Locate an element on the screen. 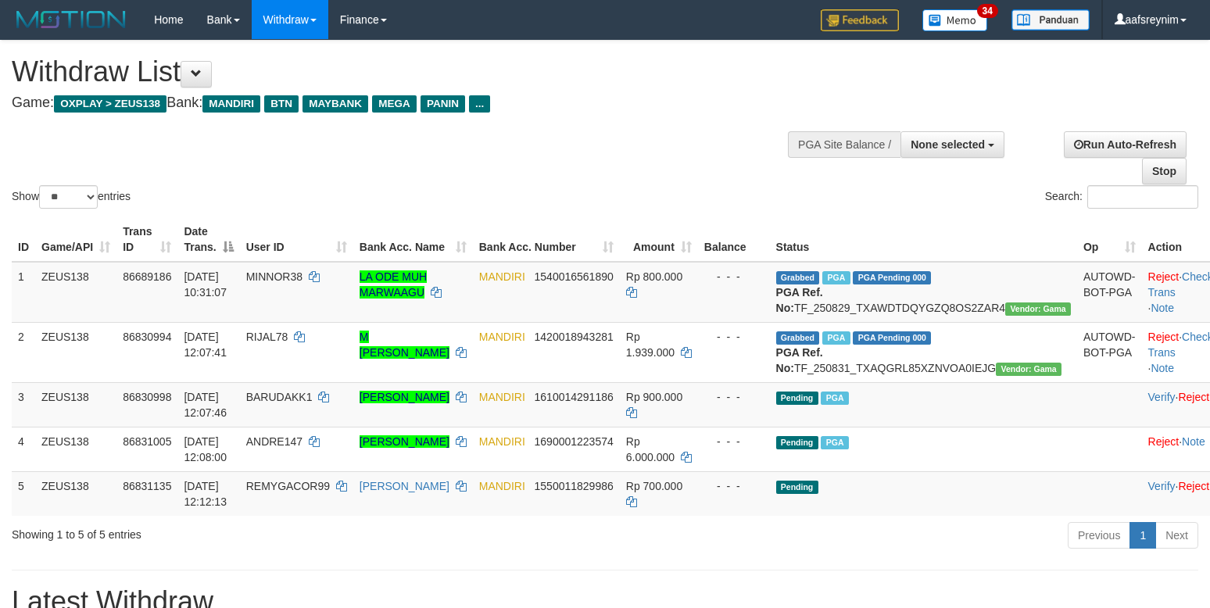 The width and height of the screenshot is (1210, 608). span: 34 is located at coordinates (987, 11).